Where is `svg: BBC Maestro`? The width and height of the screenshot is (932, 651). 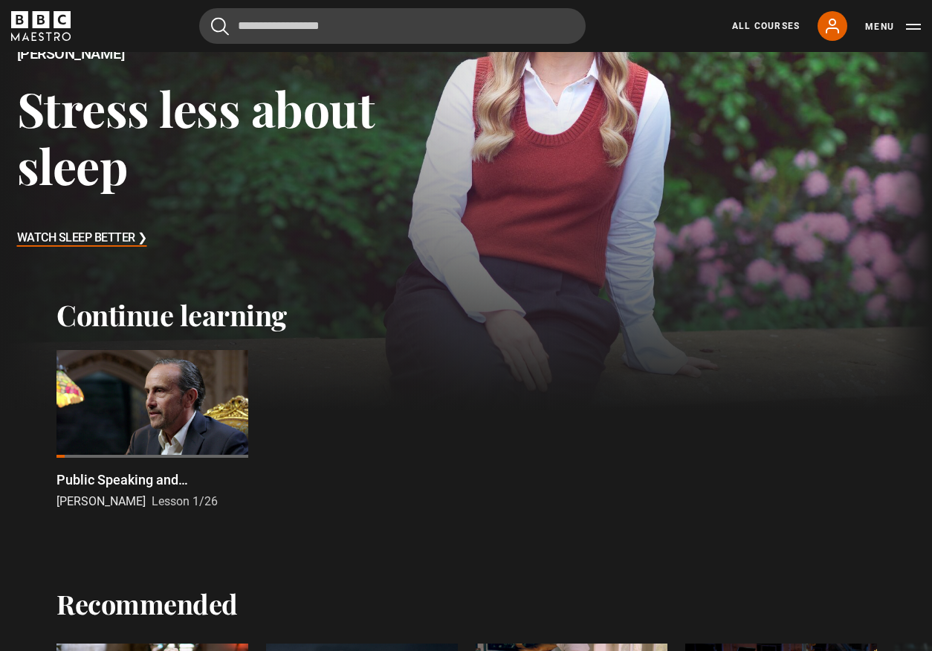
svg: BBC Maestro is located at coordinates (41, 26).